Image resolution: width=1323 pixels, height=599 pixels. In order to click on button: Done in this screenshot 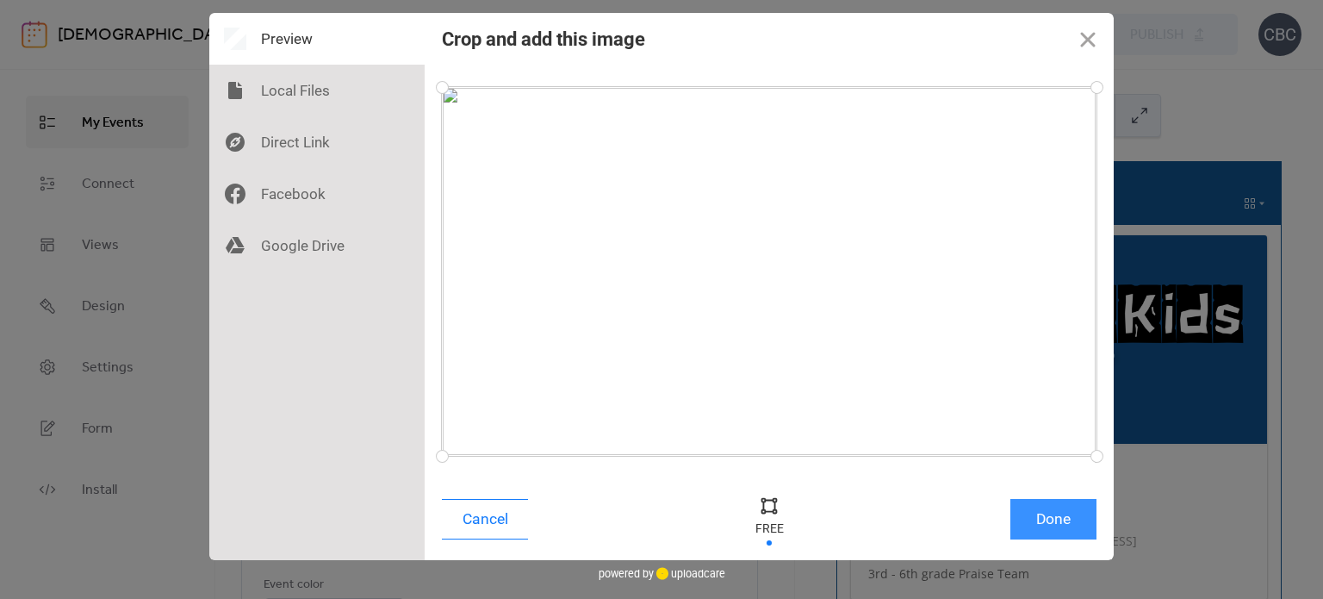, I will do `click(1053, 518)`.